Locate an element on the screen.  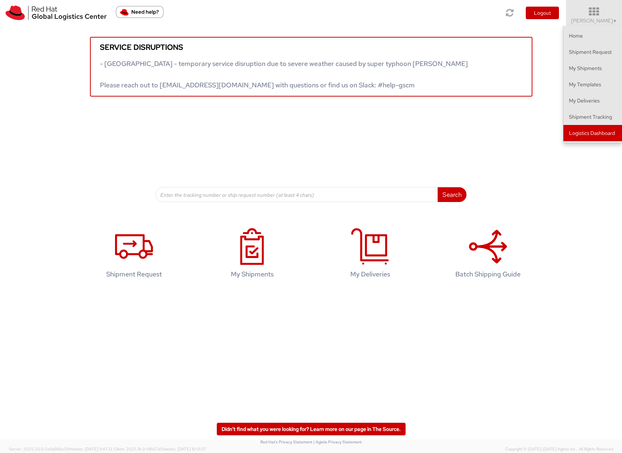
button: Search is located at coordinates (452, 195).